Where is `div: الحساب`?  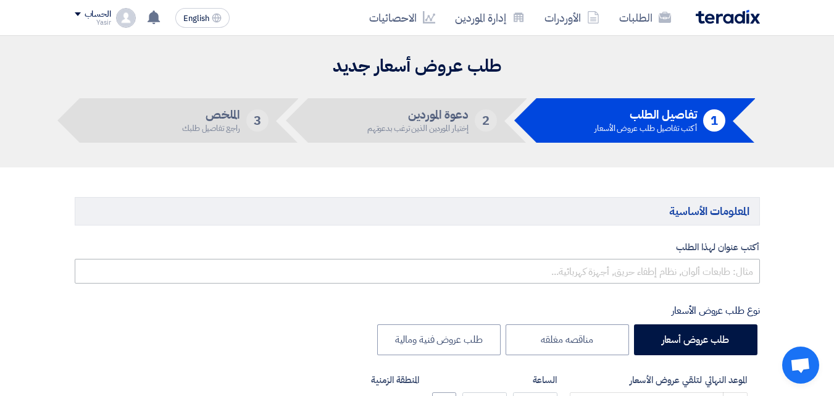
div: الحساب is located at coordinates (98, 14).